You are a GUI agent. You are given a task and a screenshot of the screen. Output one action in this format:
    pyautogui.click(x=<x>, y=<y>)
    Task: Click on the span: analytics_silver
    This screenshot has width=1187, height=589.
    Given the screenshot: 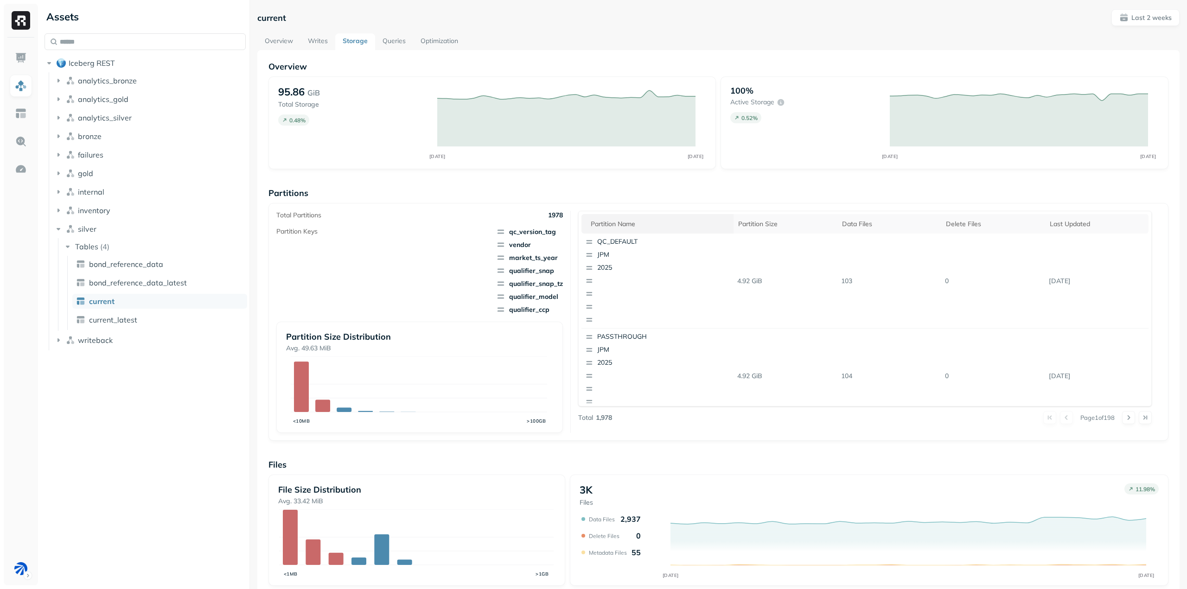 What is the action you would take?
    pyautogui.click(x=105, y=118)
    